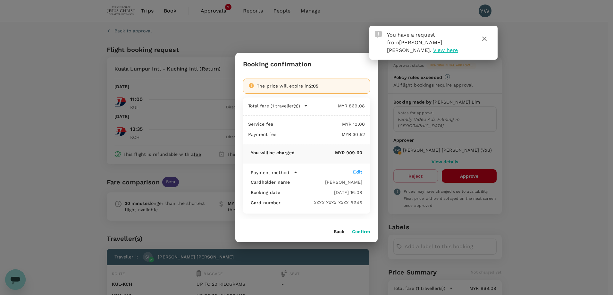 This screenshot has width=613, height=295. What do you see at coordinates (361, 232) in the screenshot?
I see `button: Confirm` at bounding box center [361, 232].